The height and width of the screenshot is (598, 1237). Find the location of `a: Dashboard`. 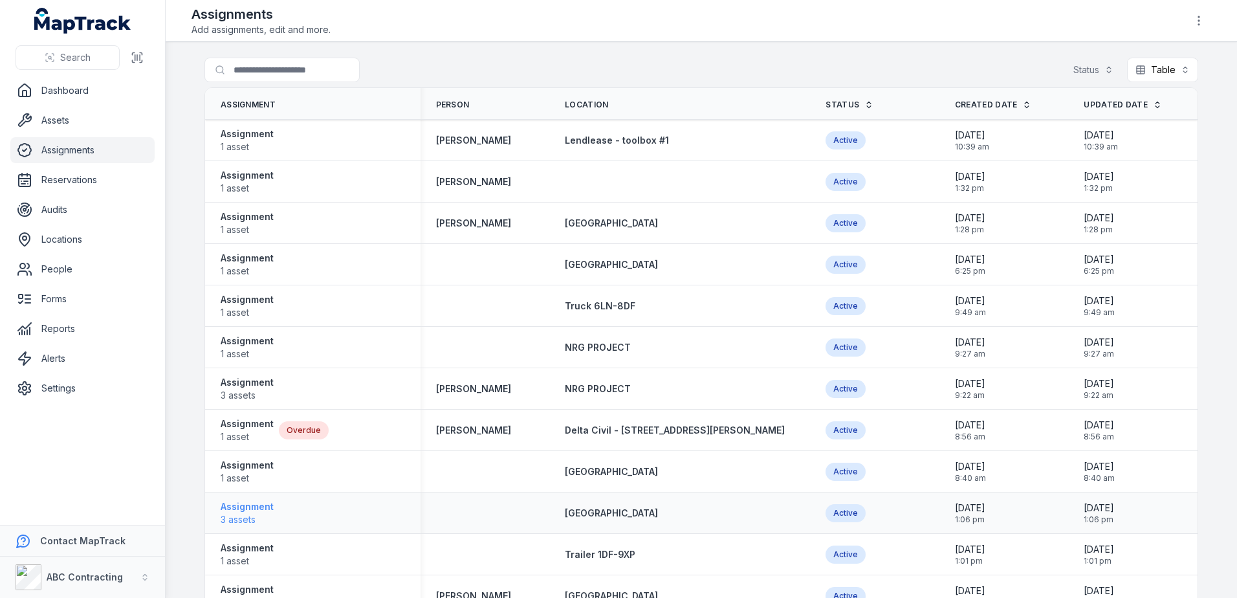

a: Dashboard is located at coordinates (82, 91).